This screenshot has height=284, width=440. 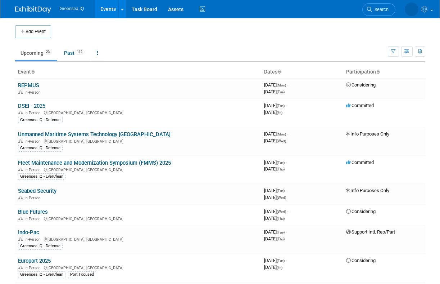 What do you see at coordinates (279, 72) in the screenshot?
I see `a: Sort by Start Date` at bounding box center [279, 72].